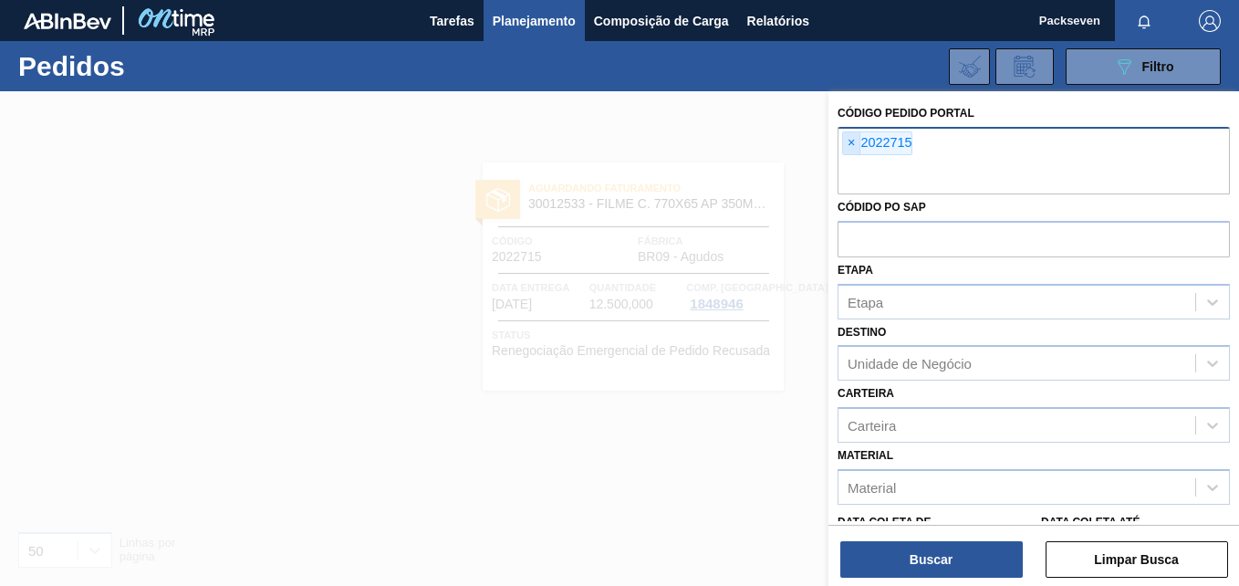  Describe the element at coordinates (910, 363) in the screenshot. I see `div: Unidade de Negócio` at that location.